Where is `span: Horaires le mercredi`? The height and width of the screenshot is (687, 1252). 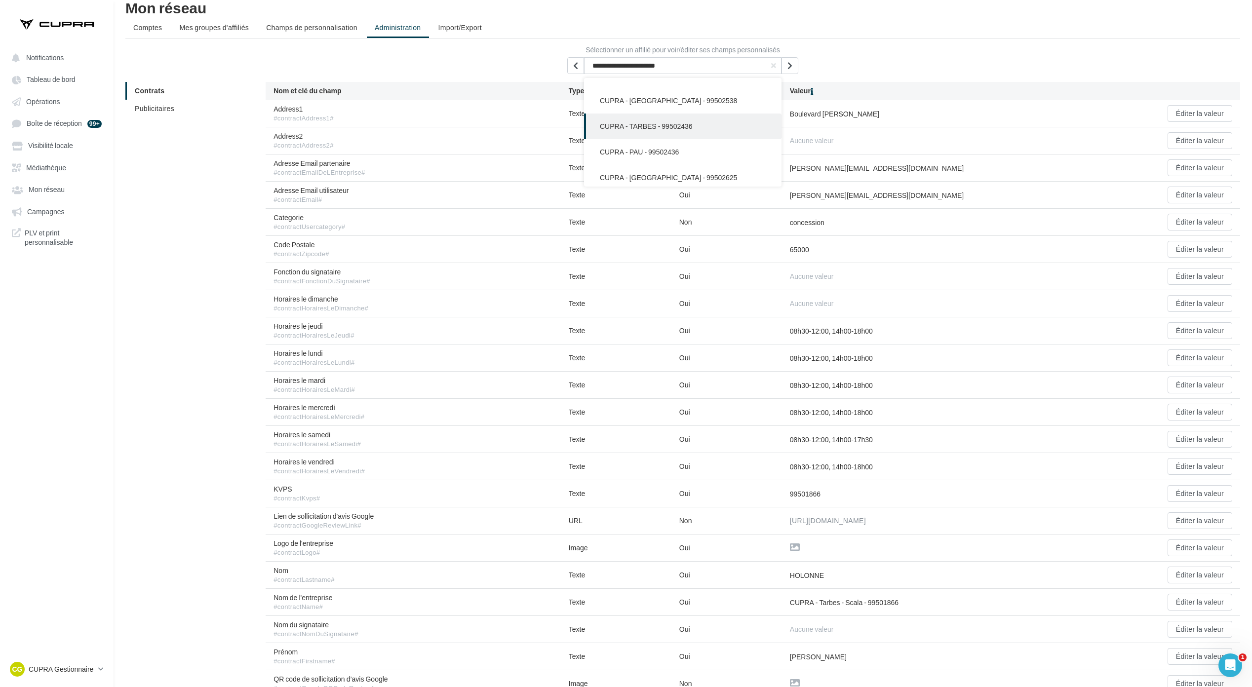 span: Horaires le mercredi is located at coordinates (319, 412).